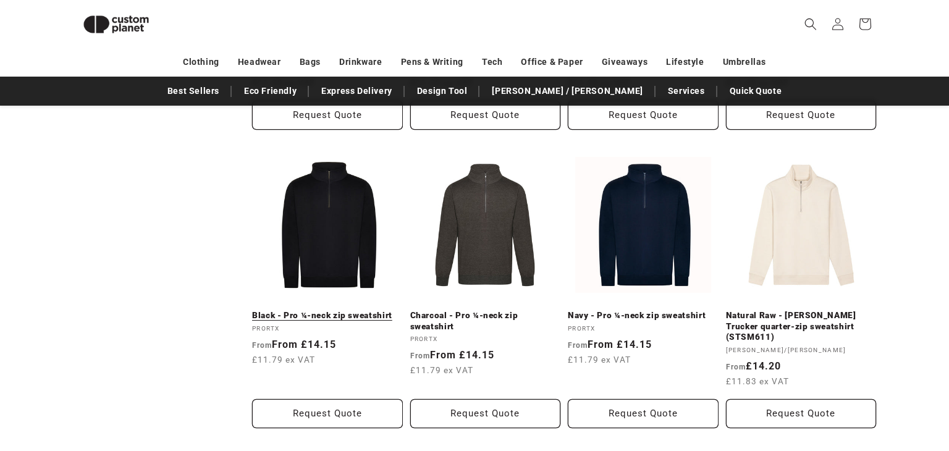 The width and height of the screenshot is (949, 451). Describe the element at coordinates (492, 62) in the screenshot. I see `a: Tech` at that location.